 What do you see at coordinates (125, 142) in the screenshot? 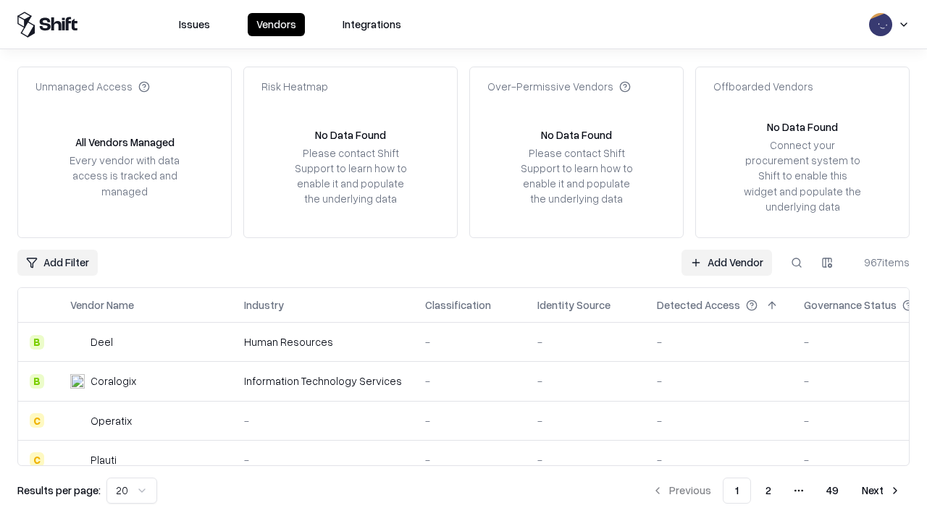
I see `div: All Vendors Managed` at bounding box center [125, 142].